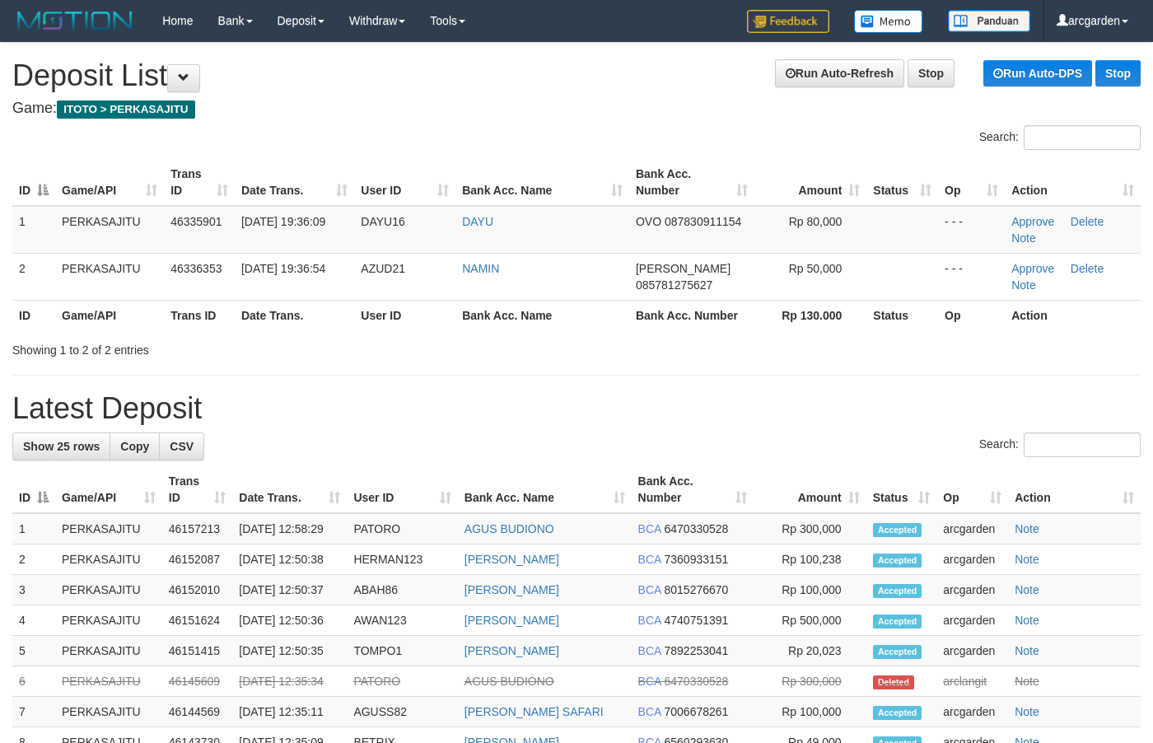 The width and height of the screenshot is (1153, 743). Describe the element at coordinates (702, 221) in the screenshot. I see `span: Copy 087830911154 to clipboard` at that location.